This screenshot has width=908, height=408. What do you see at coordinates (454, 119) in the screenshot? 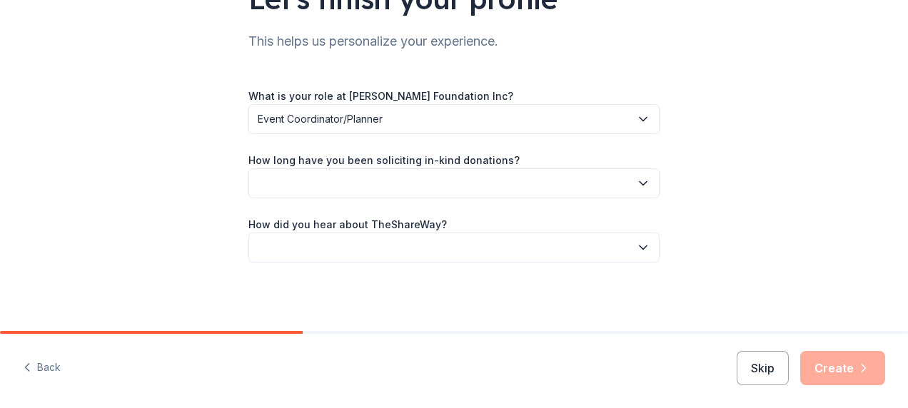
I see `button: Event Coordinator/Planner` at bounding box center [454, 119].